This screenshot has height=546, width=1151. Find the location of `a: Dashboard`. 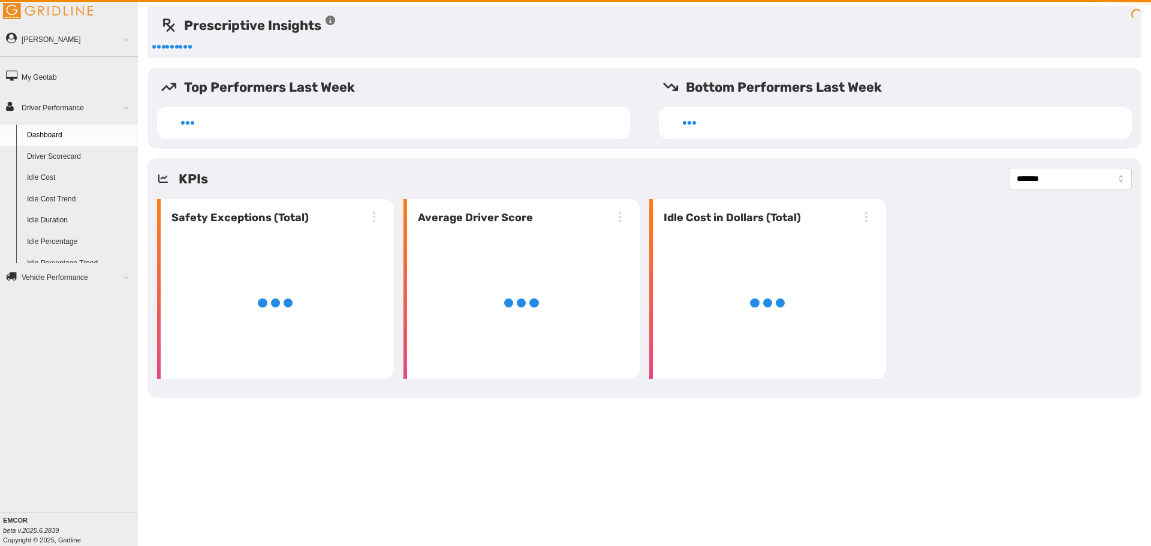

a: Dashboard is located at coordinates (80, 135).